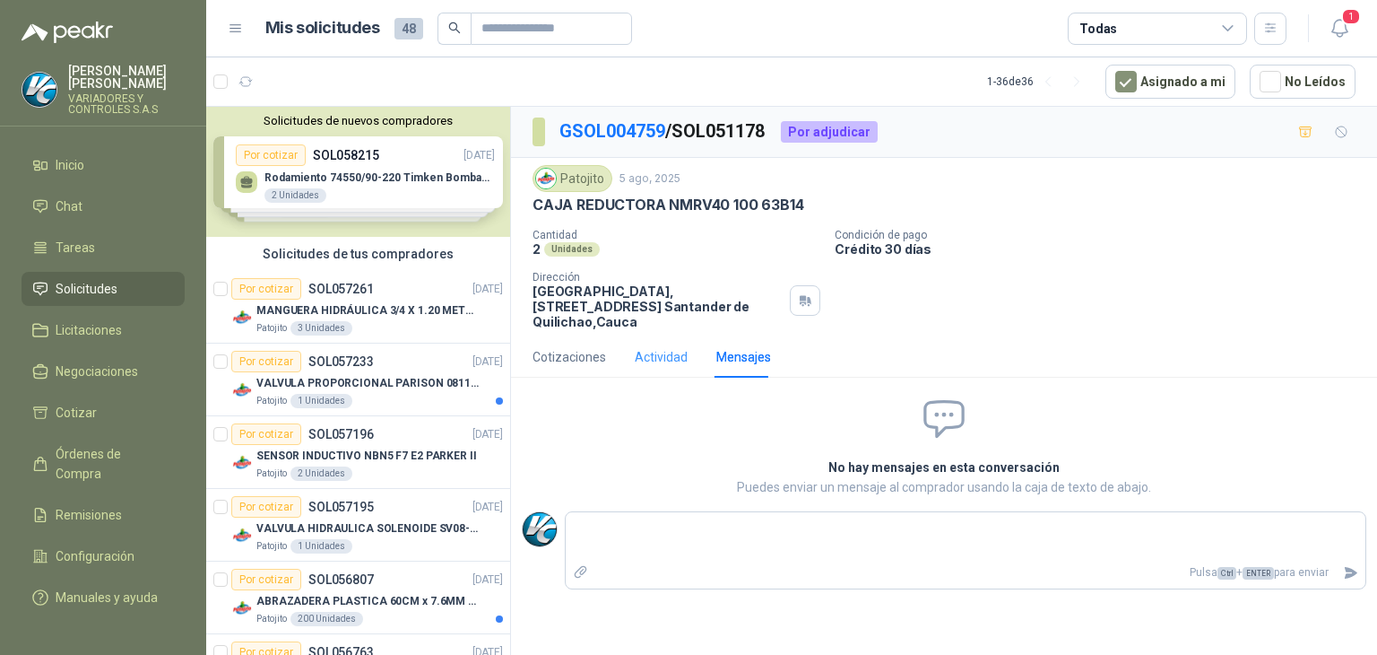 The image size is (1377, 655). Describe the element at coordinates (67, 32) in the screenshot. I see `img: Logo peakr` at that location.